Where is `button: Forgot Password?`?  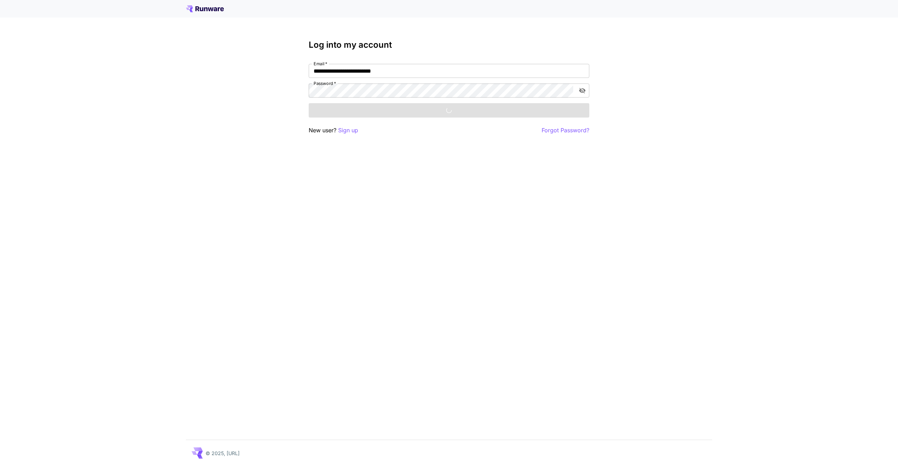
button: Forgot Password? is located at coordinates (566, 130).